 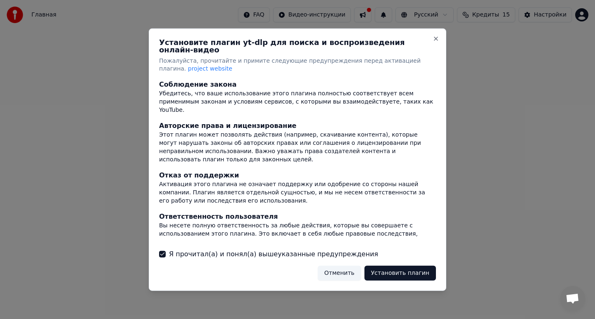 I want to click on div: Соблюдение закона, so click(x=297, y=85).